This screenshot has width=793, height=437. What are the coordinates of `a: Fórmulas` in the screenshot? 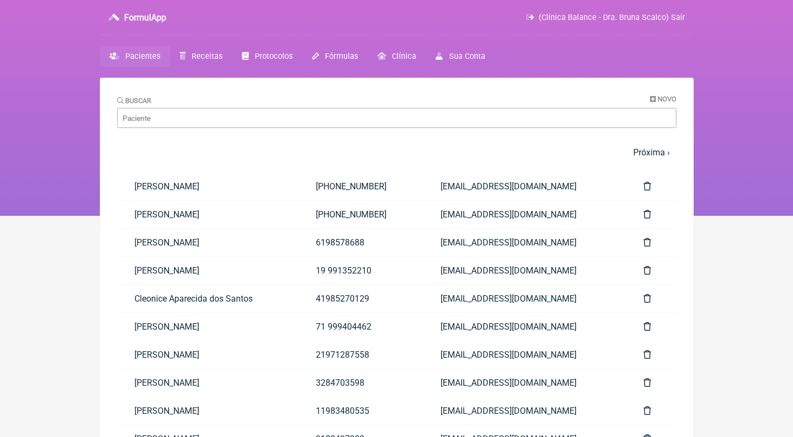 It's located at (335, 56).